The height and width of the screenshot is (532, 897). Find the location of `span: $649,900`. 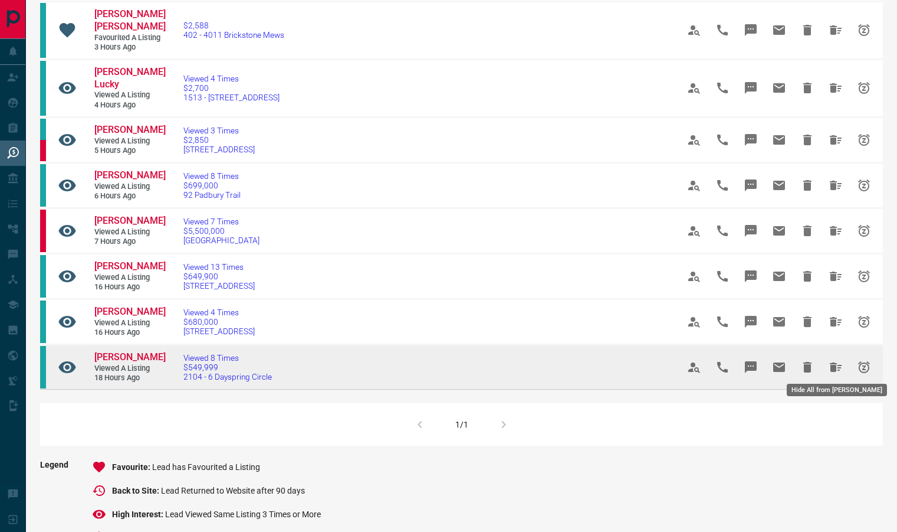

span: $649,900 is located at coordinates (219, 276).